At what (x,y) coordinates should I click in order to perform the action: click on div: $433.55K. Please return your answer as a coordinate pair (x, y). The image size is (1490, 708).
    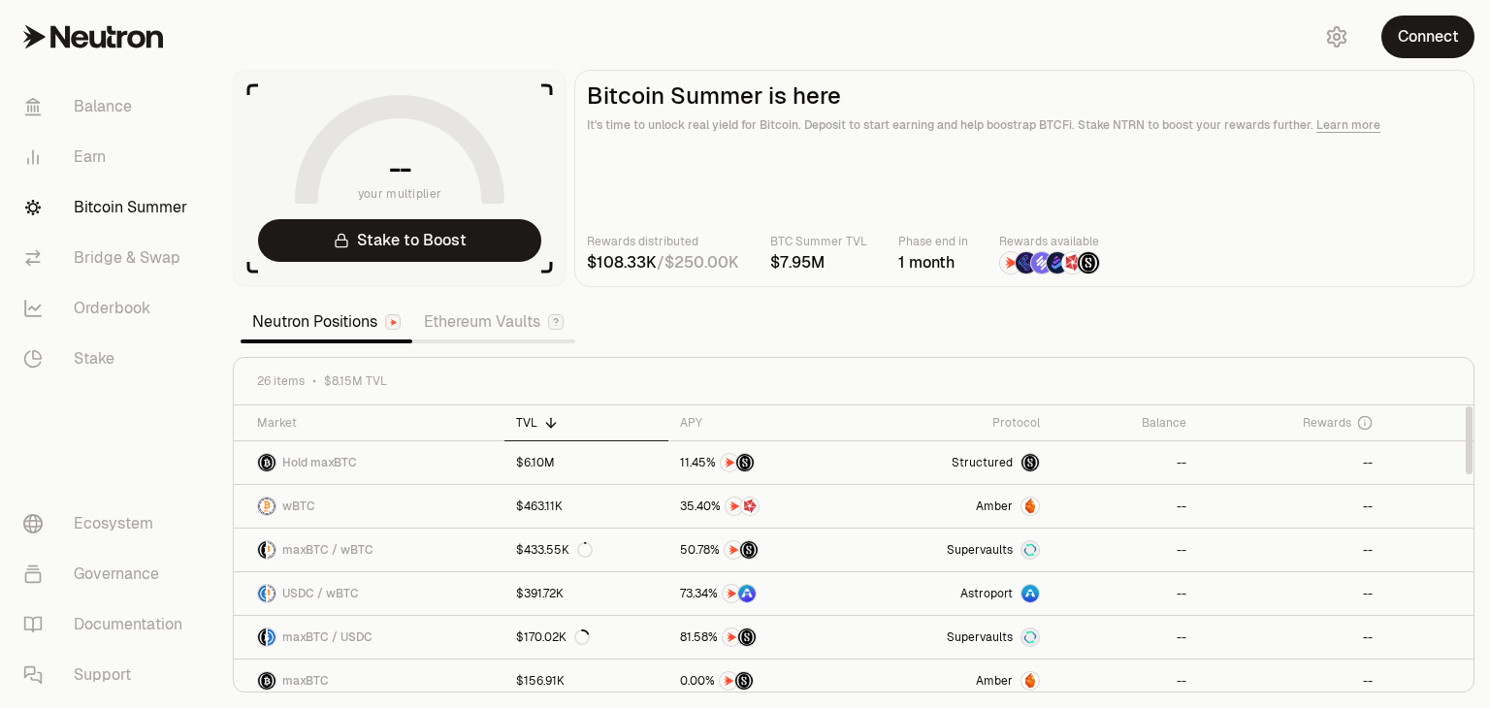
    Looking at the image, I should click on (554, 550).